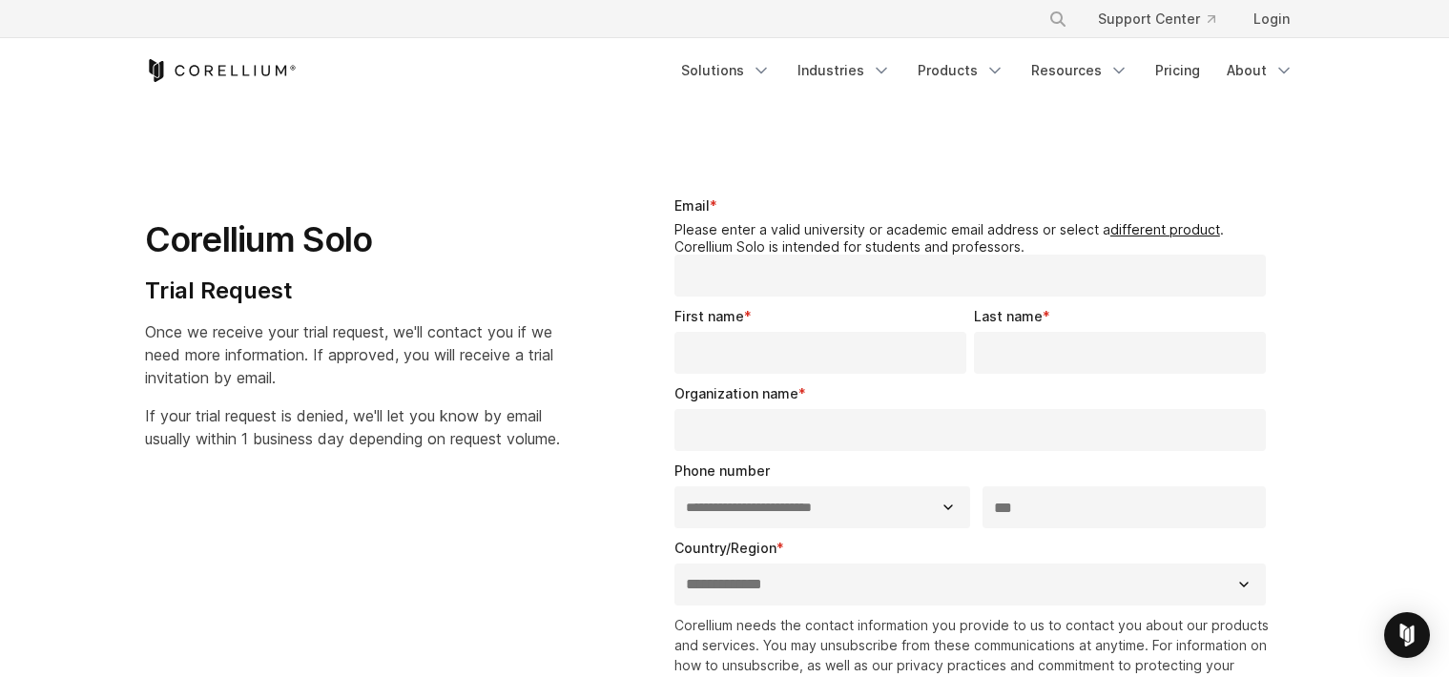 Image resolution: width=1449 pixels, height=677 pixels. What do you see at coordinates (352, 291) in the screenshot?
I see `h4: Trial Request` at bounding box center [352, 291].